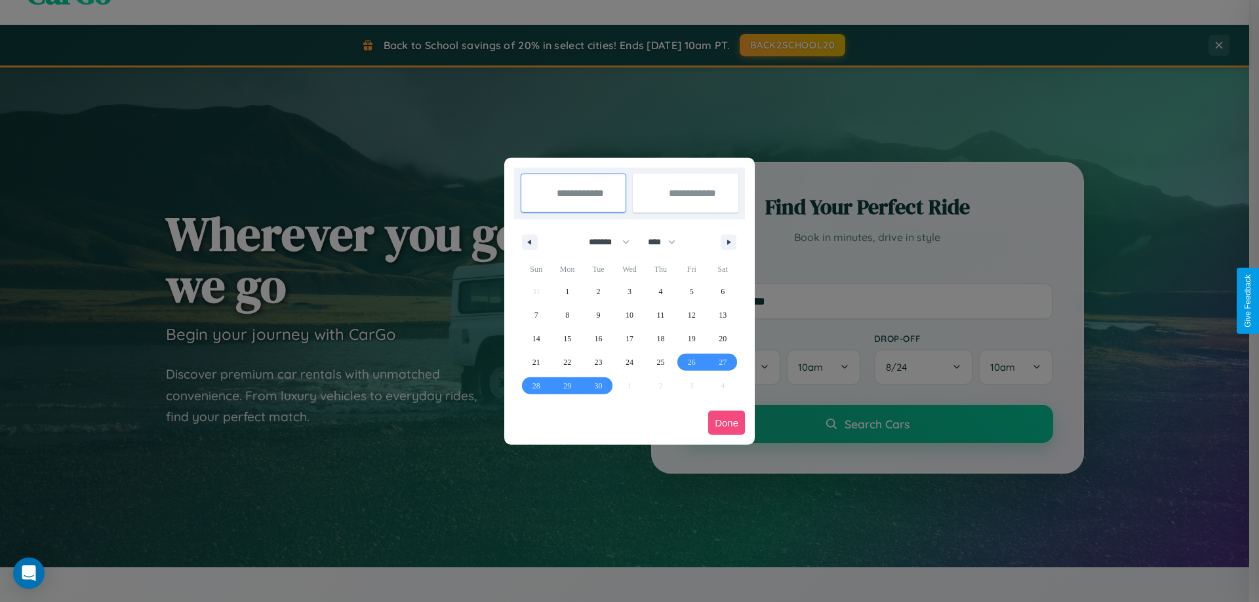 This screenshot has width=1259, height=602. What do you see at coordinates (598, 315) in the screenshot?
I see `span: 9` at bounding box center [598, 315].